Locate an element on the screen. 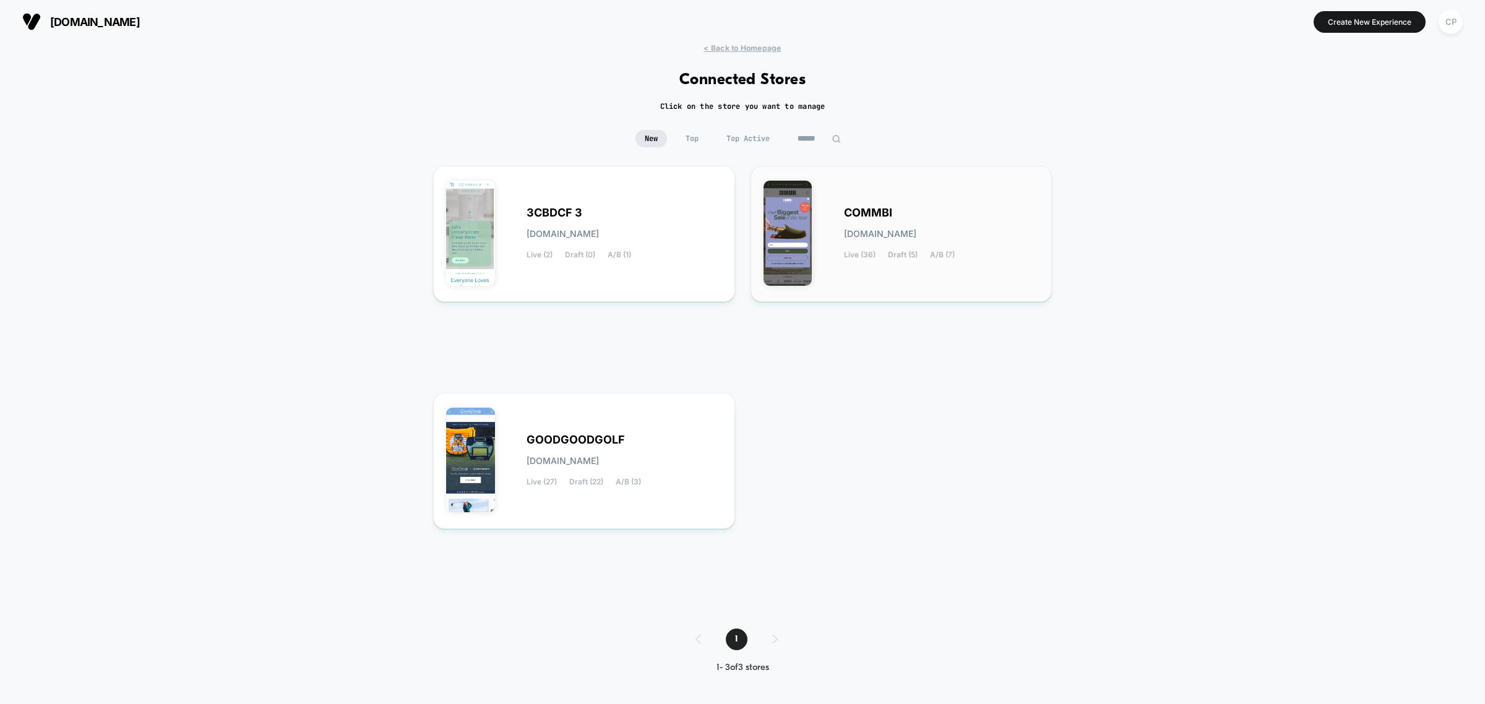  span: A/B (3) is located at coordinates (628, 482).